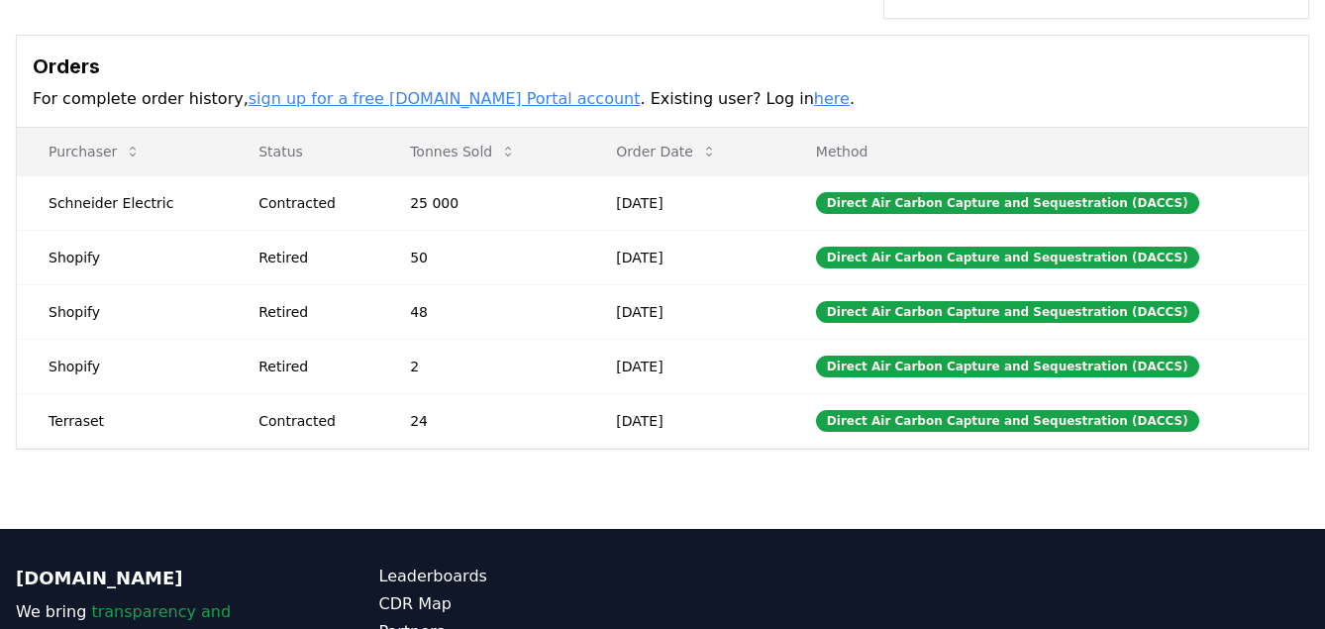 This screenshot has height=629, width=1325. I want to click on td: Terraset, so click(122, 420).